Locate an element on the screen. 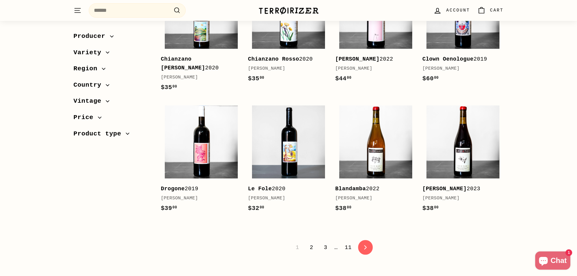 This screenshot has width=577, height=276. a: 3 is located at coordinates (325, 248).